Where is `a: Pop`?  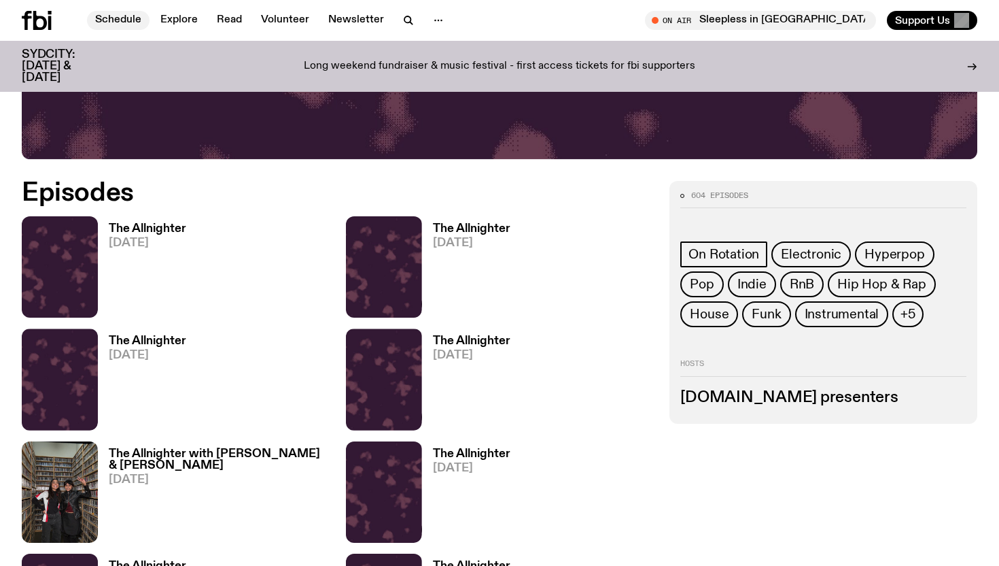
a: Pop is located at coordinates (702, 284).